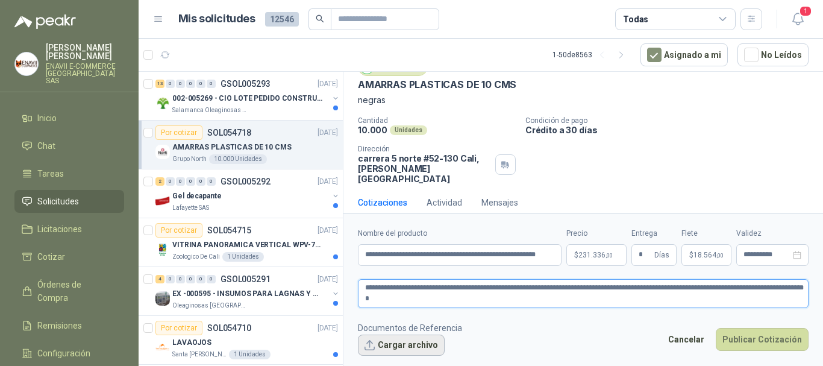 Image resolution: width=823 pixels, height=366 pixels. I want to click on p: LAVAOJOS, so click(192, 342).